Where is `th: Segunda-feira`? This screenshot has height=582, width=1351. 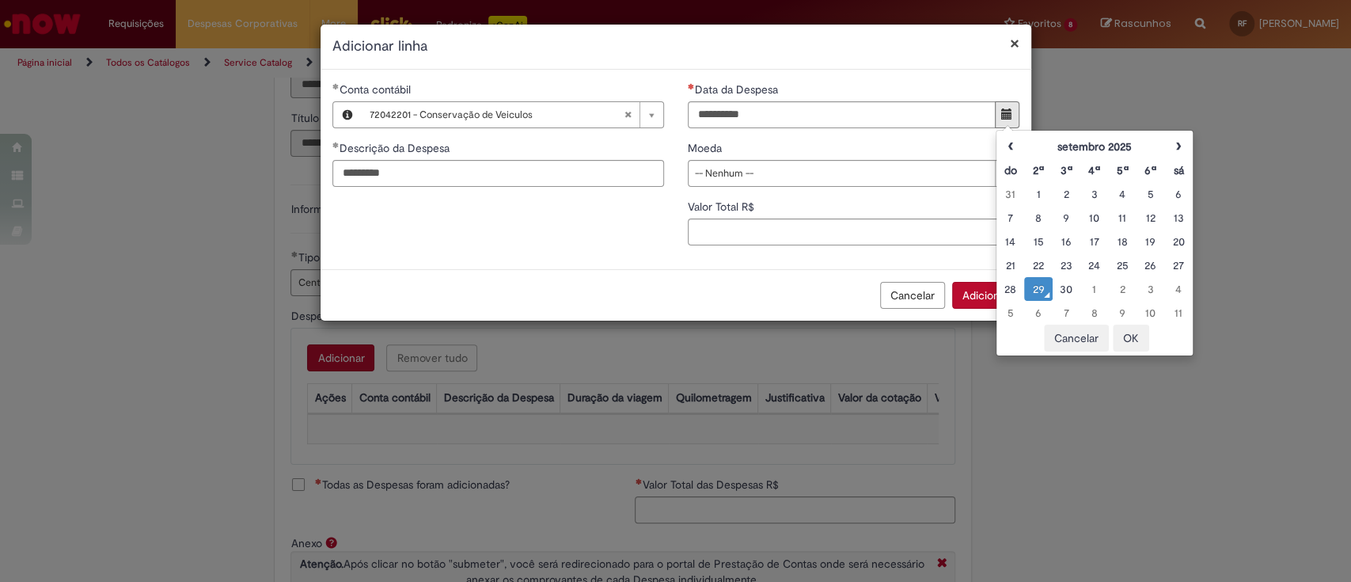
th: Segunda-feira is located at coordinates (1037, 170).